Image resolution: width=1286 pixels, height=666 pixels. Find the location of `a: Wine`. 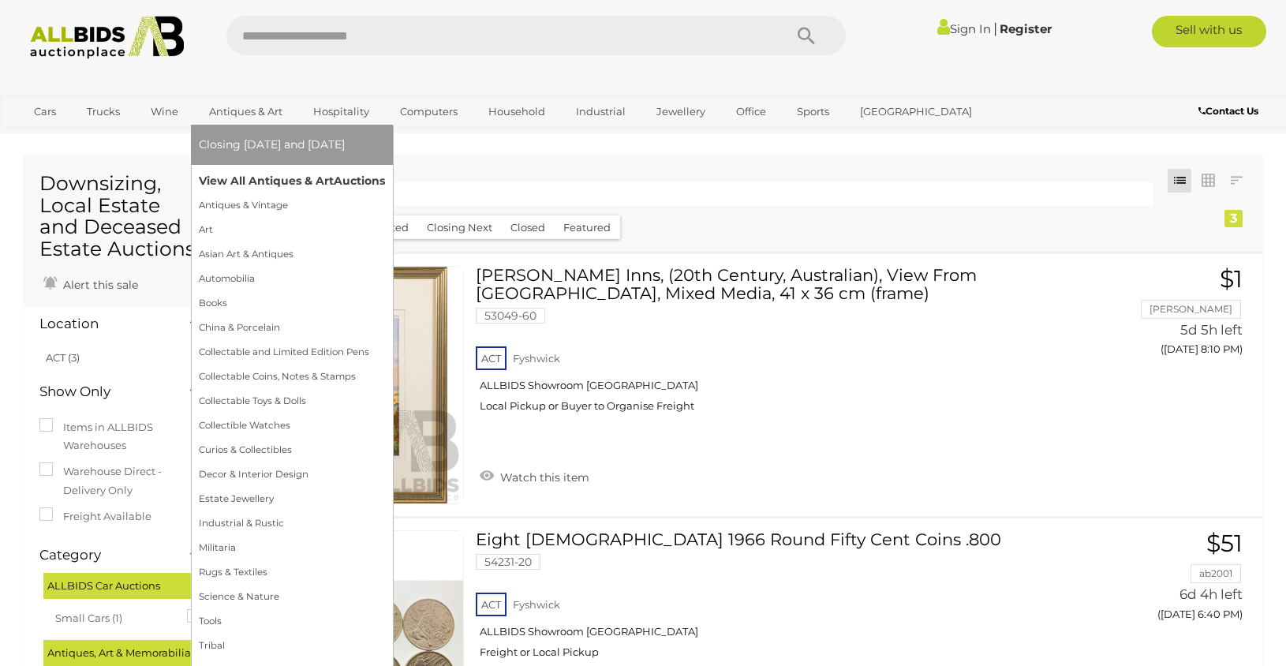

a: Wine is located at coordinates (164, 111).